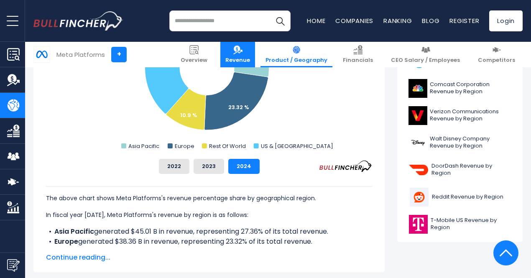 This screenshot has width=531, height=278. Describe the element at coordinates (209, 167) in the screenshot. I see `button: 2023` at that location.